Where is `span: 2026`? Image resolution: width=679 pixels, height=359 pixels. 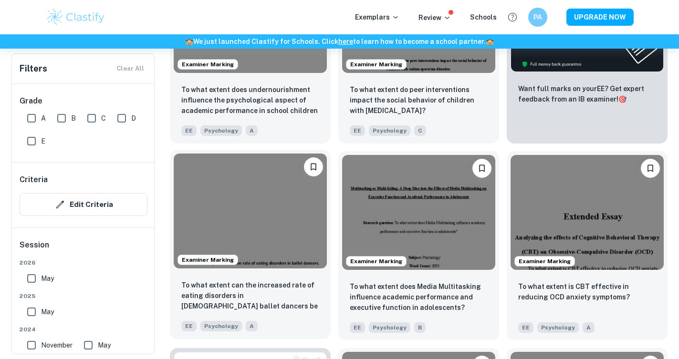
span: 2026 is located at coordinates (83, 263).